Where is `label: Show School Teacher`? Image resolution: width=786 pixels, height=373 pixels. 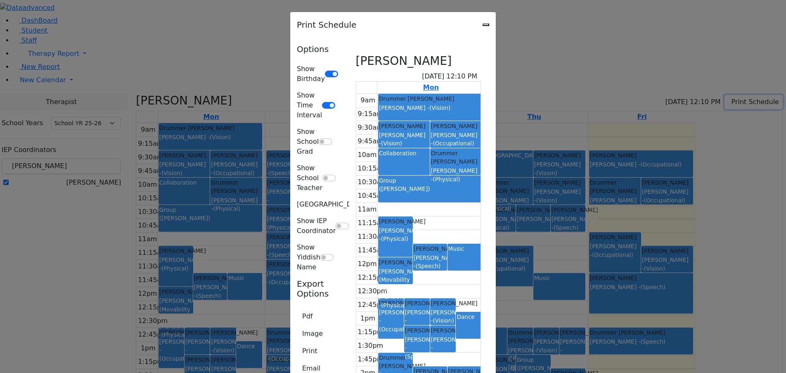 label: Show School Teacher is located at coordinates (309, 178).